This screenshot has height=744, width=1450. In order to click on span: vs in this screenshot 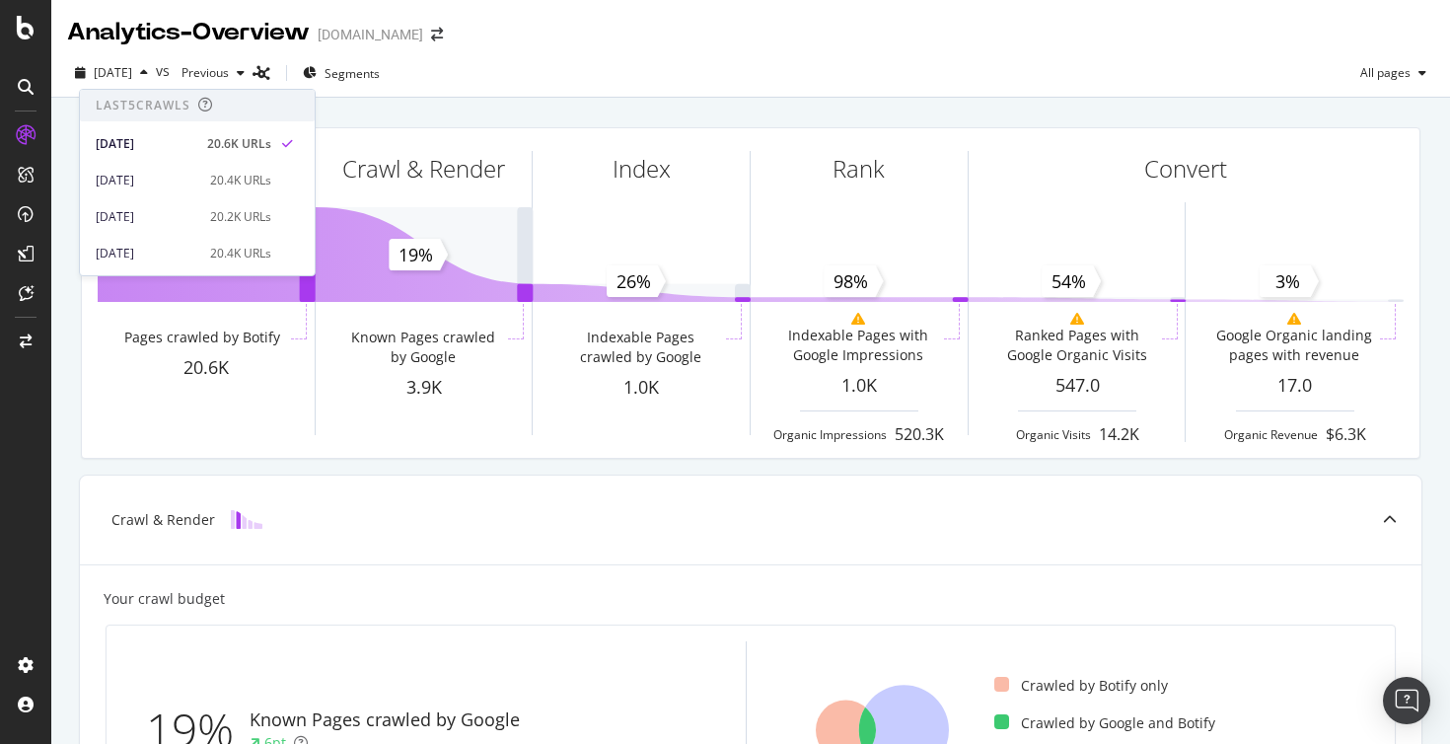, I will do `click(165, 71)`.